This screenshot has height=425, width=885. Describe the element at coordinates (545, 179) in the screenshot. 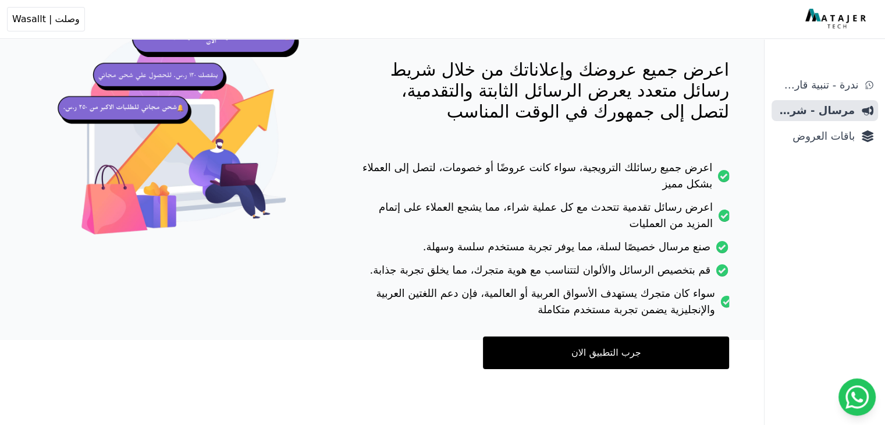

I see `li: اعرض جميع رسائلك الترويجية، سواء كانت عروضًا أو خصومات، لتصل إلى العملاء بشكل مميز` at that location.